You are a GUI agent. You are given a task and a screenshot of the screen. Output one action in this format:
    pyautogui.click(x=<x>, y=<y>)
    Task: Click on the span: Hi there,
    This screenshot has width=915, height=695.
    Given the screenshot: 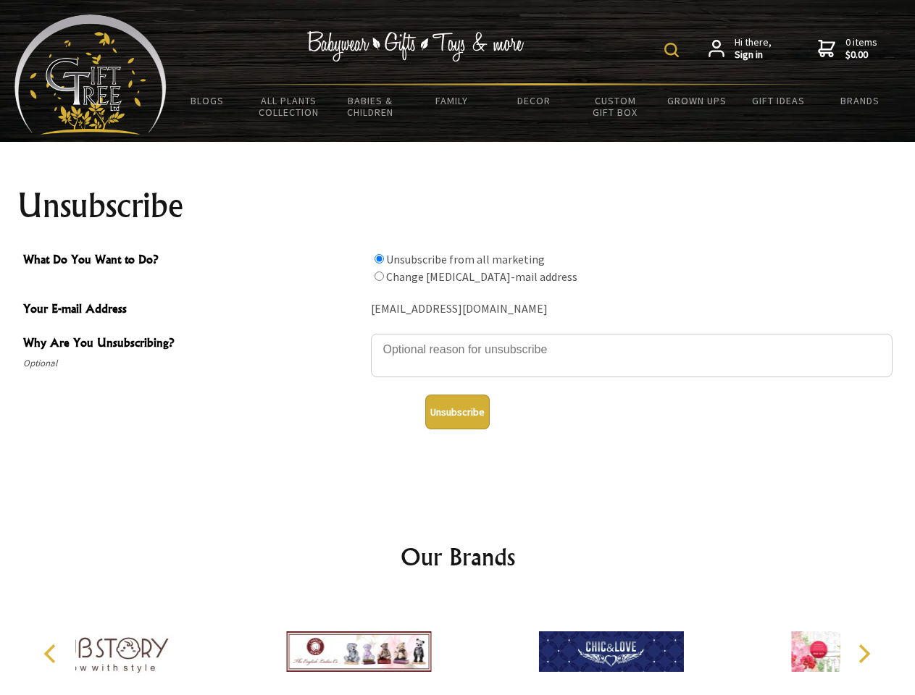 What is the action you would take?
    pyautogui.click(x=752, y=49)
    